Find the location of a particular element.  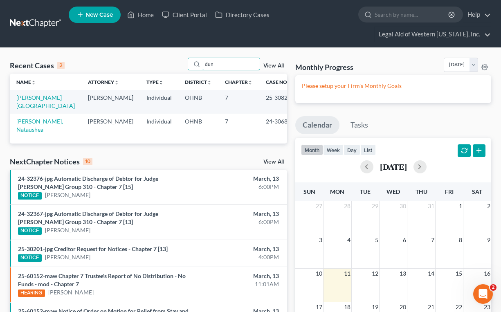

div: 4:00PM is located at coordinates (238, 257).